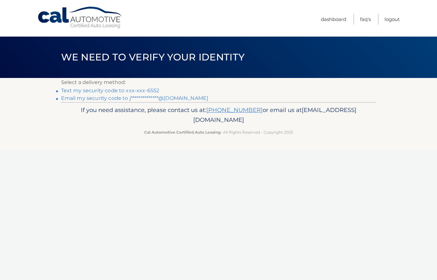 This screenshot has height=280, width=437. Describe the element at coordinates (153, 57) in the screenshot. I see `span: We need to verify your identity` at that location.